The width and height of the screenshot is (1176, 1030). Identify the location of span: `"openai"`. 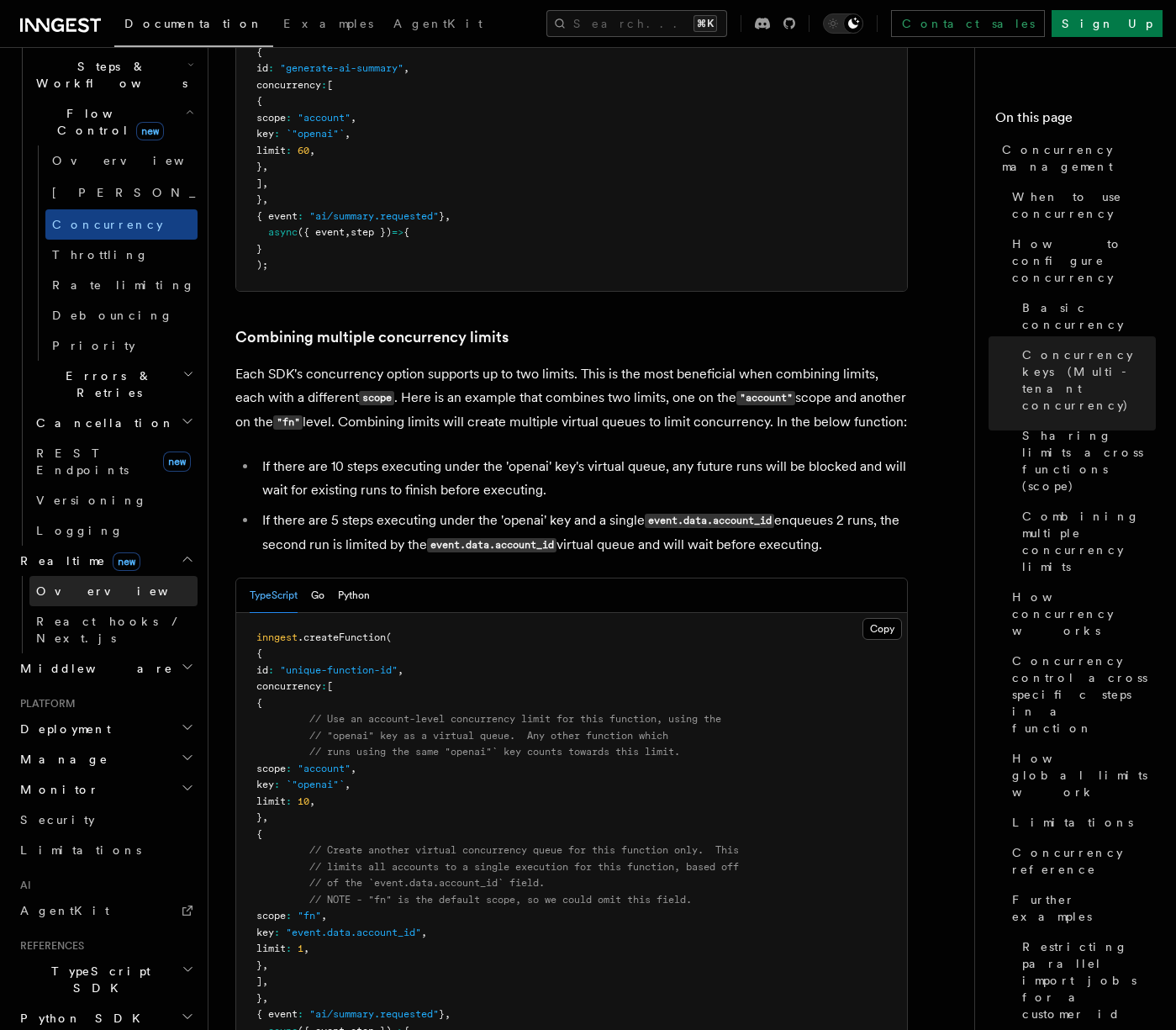
(315, 784).